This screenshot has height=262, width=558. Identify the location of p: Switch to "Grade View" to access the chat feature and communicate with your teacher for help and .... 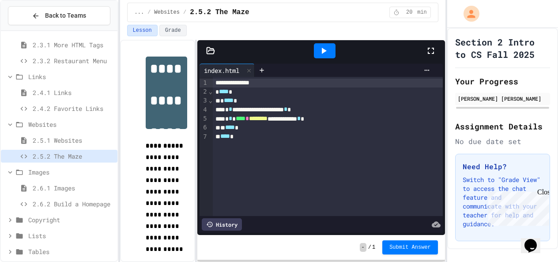
(503, 202).